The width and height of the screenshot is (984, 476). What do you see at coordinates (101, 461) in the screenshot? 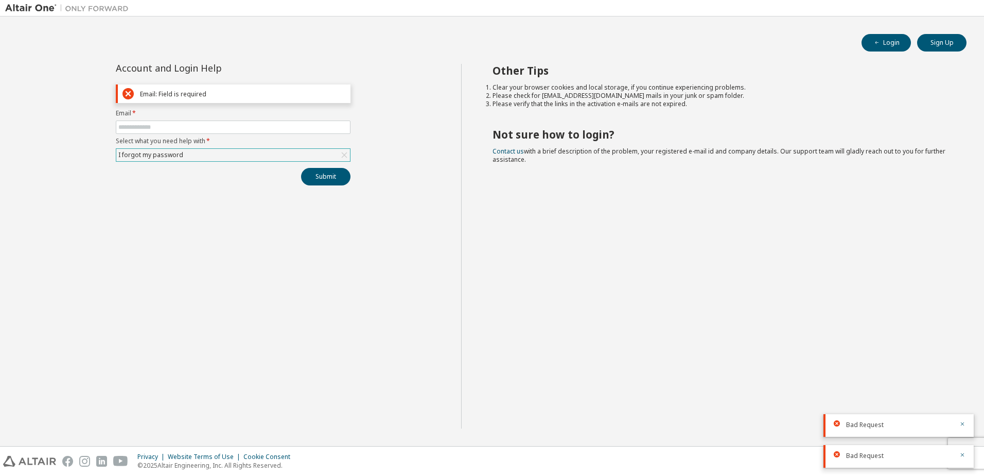
I see `img: linkedin.svg` at bounding box center [101, 461].